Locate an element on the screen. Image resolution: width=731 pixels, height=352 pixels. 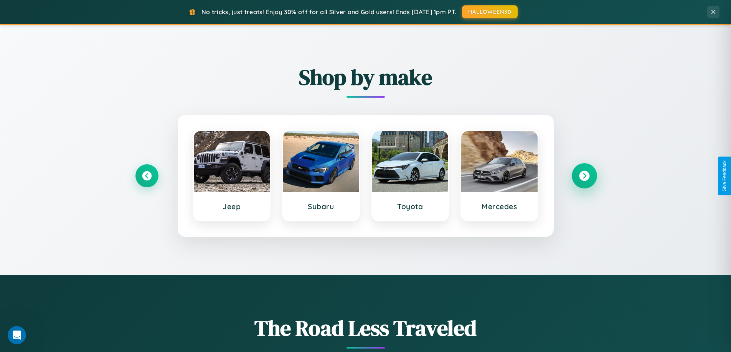
h3: Toyota is located at coordinates (410, 207).